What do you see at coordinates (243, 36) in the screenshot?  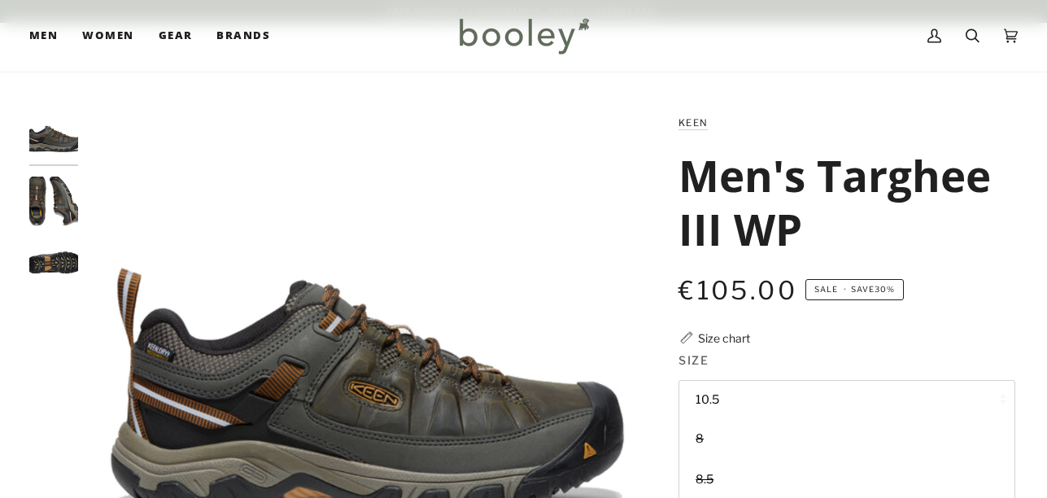 I see `span: Brands` at bounding box center [243, 36].